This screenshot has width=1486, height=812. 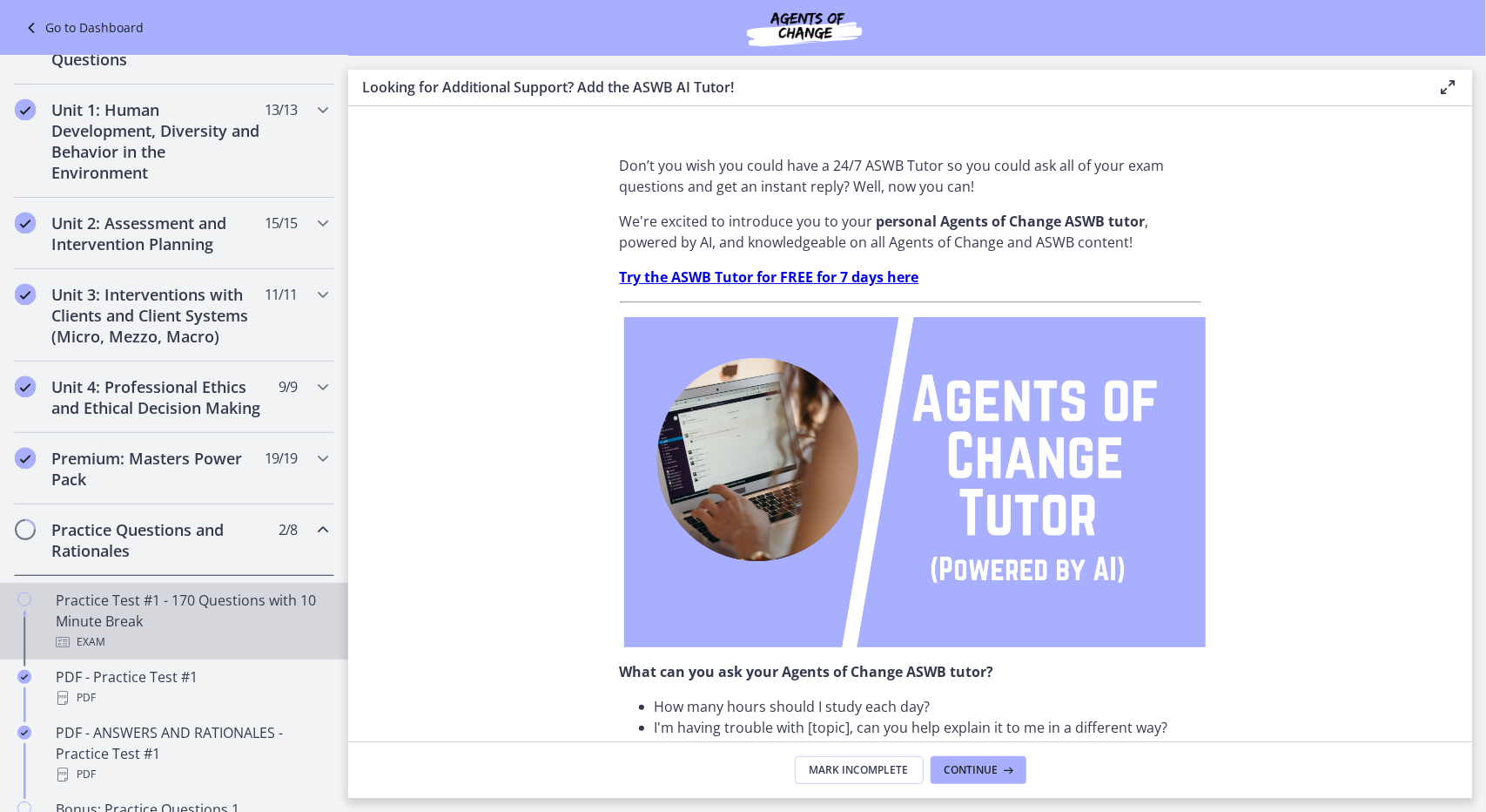 What do you see at coordinates (859, 770) in the screenshot?
I see `span: Mark Incomplete` at bounding box center [859, 770].